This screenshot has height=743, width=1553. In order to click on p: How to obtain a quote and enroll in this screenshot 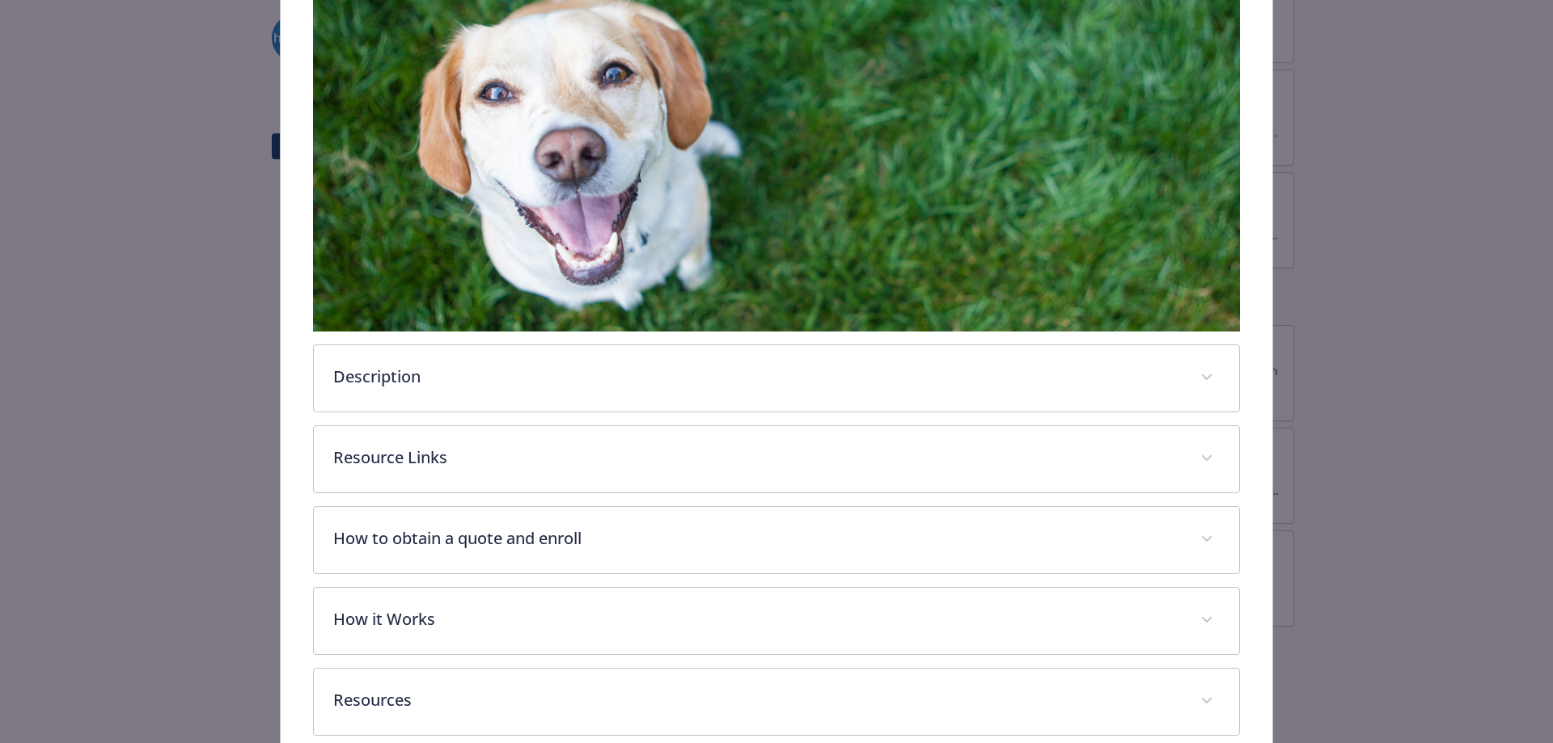, I will do `click(757, 539)`.